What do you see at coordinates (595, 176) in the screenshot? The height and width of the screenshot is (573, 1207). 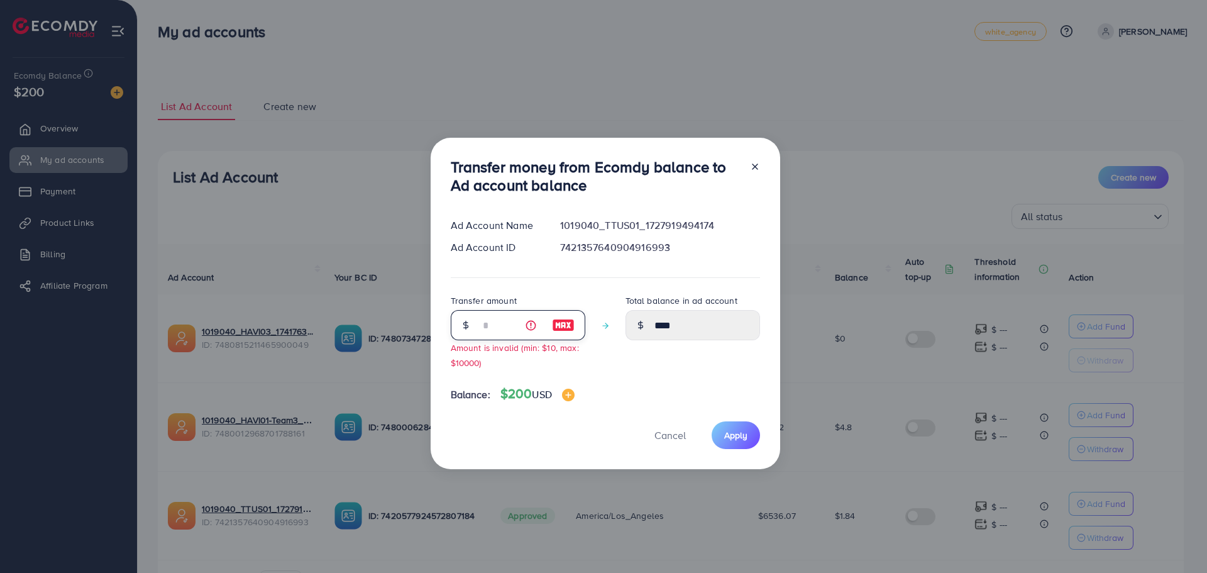 I see `h3: Transfer money from Ecomdy balance to Ad account balance` at bounding box center [595, 176].